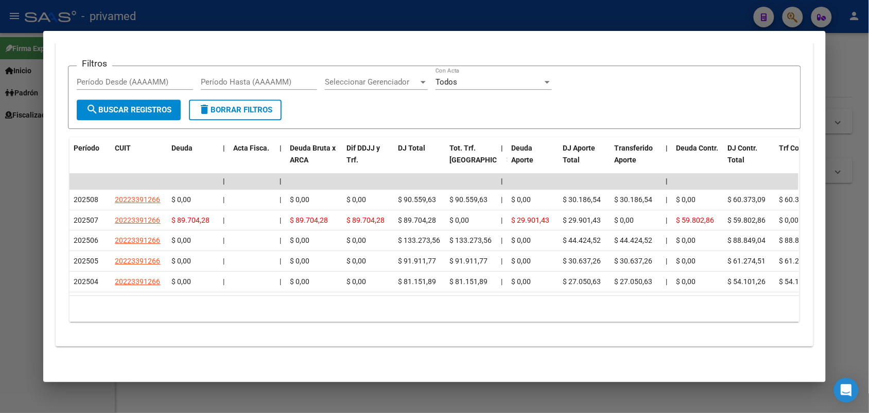  I want to click on span: 202508, so click(86, 199).